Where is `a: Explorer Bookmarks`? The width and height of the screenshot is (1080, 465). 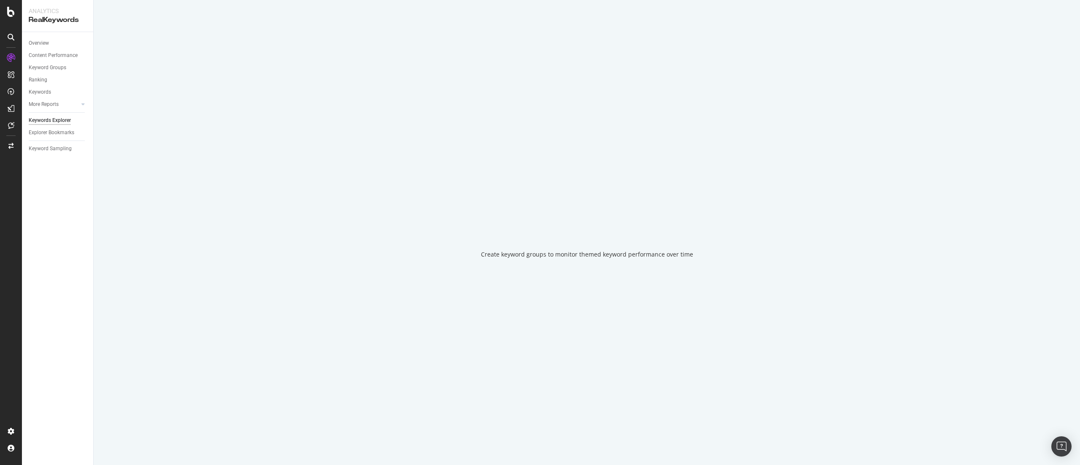
a: Explorer Bookmarks is located at coordinates (58, 133).